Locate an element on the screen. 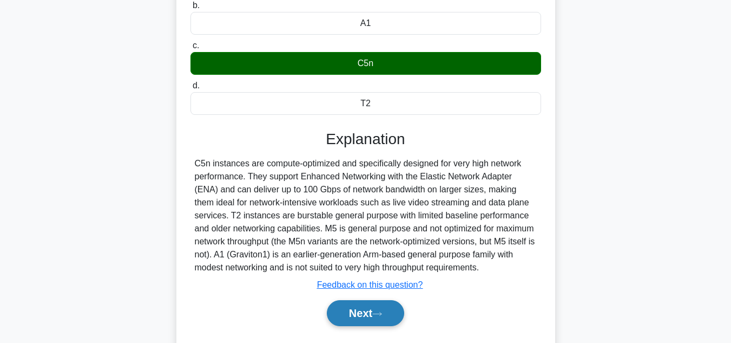  span: b. is located at coordinates (196, 5).